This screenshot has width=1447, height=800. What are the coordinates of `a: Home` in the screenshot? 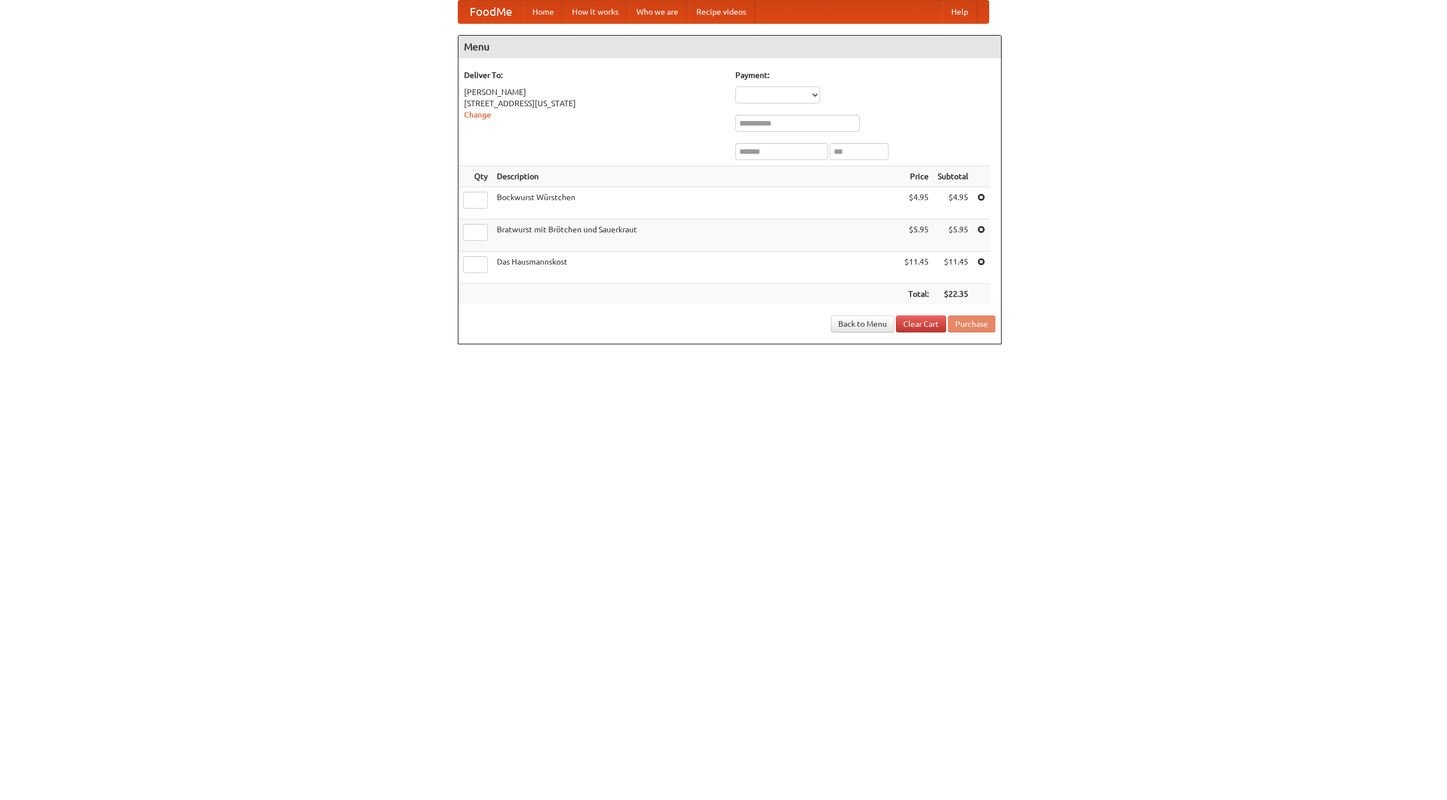 It's located at (543, 12).